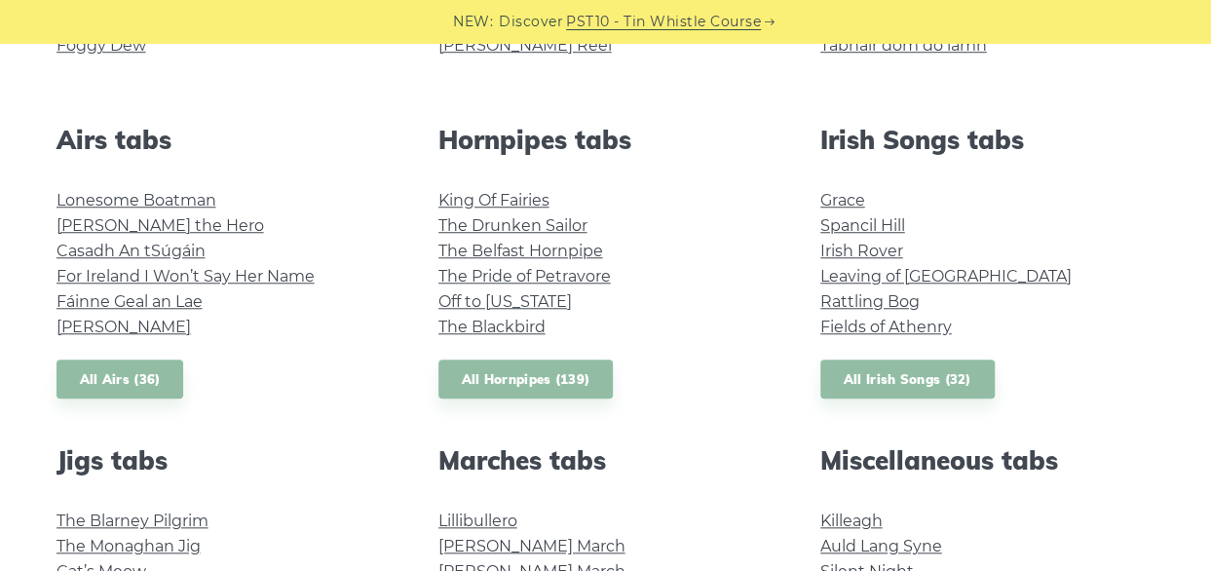 This screenshot has height=571, width=1211. Describe the element at coordinates (988, 460) in the screenshot. I see `h2: Miscellaneous tabs` at that location.